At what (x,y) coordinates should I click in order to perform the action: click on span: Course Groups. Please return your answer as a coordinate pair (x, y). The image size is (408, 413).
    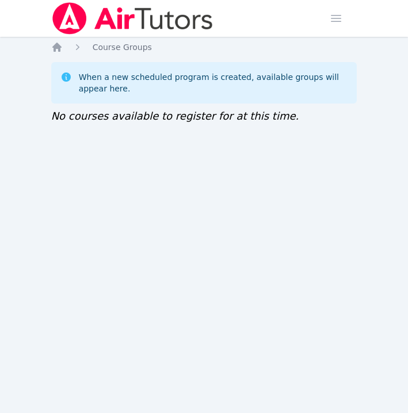
    Looking at the image, I should click on (122, 47).